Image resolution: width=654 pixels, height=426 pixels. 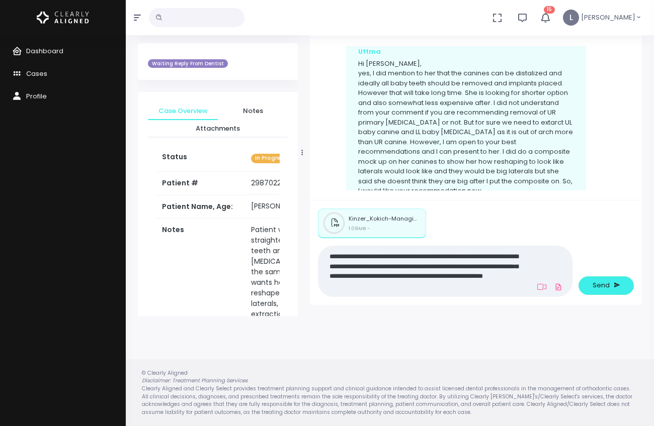 What do you see at coordinates (200, 158) in the screenshot?
I see `th: Status` at bounding box center [200, 158].